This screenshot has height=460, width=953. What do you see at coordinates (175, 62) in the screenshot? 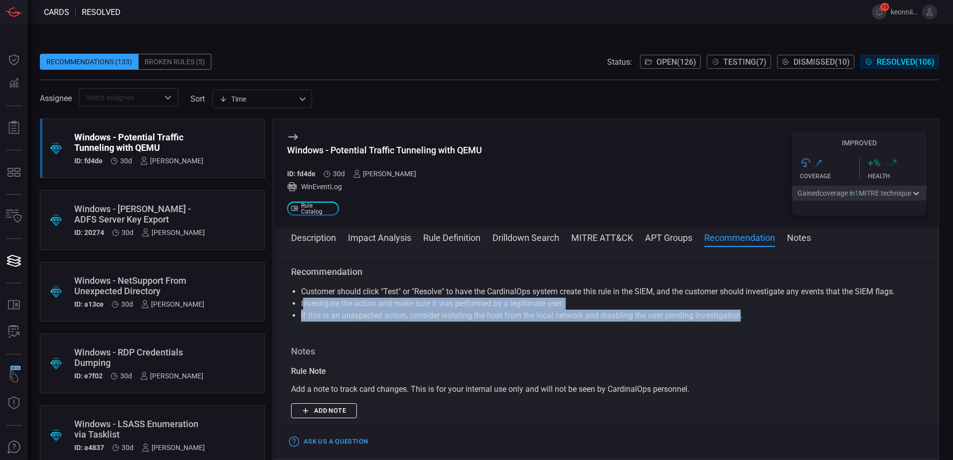
I see `div: Broken Rules (5)` at bounding box center [175, 62].